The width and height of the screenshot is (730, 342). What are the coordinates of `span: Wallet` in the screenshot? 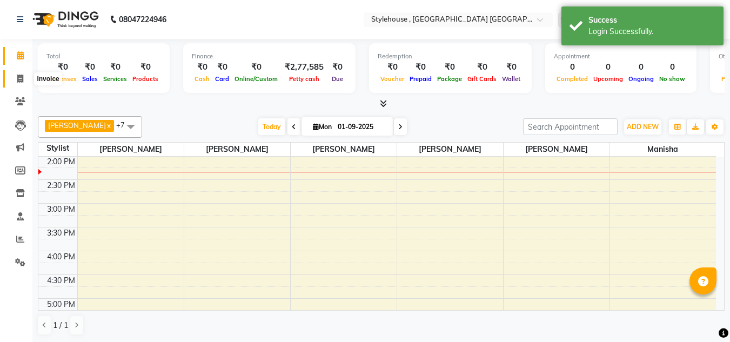 It's located at (511, 79).